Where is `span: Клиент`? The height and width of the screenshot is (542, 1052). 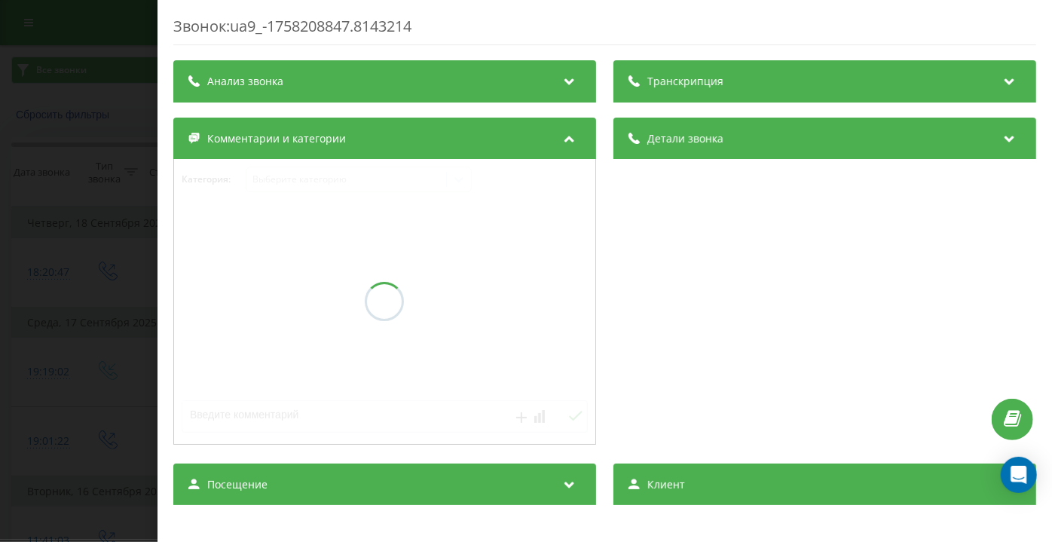
span: Клиент is located at coordinates (666, 484).